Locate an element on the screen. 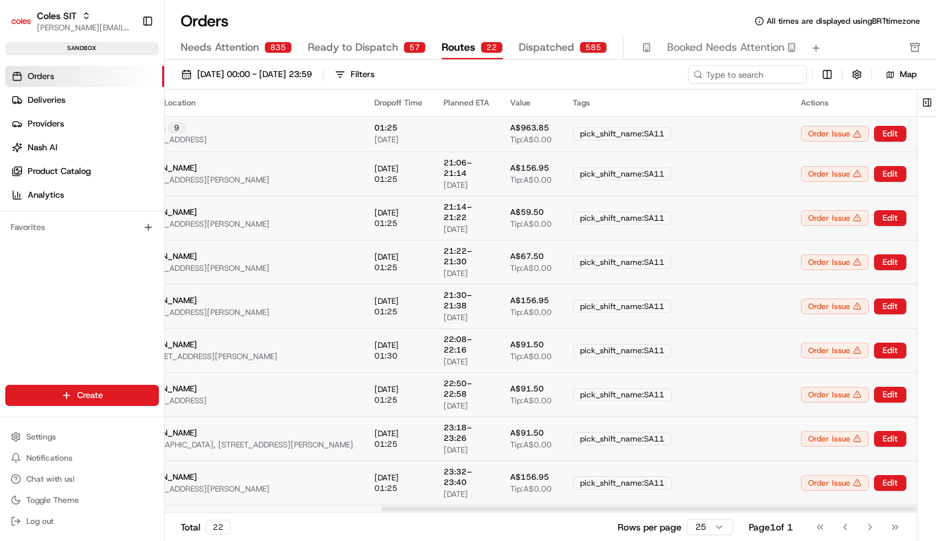 The width and height of the screenshot is (936, 541). span: Providers is located at coordinates (45, 124).